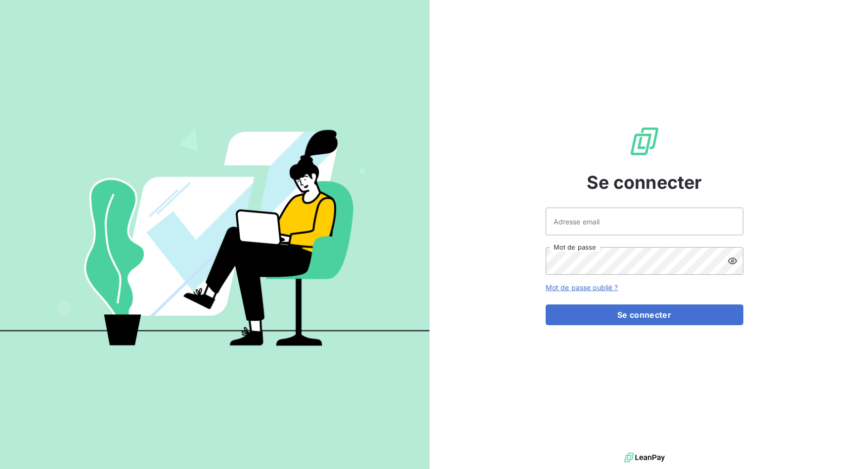  Describe the element at coordinates (645, 315) in the screenshot. I see `button: Se connecter` at that location.